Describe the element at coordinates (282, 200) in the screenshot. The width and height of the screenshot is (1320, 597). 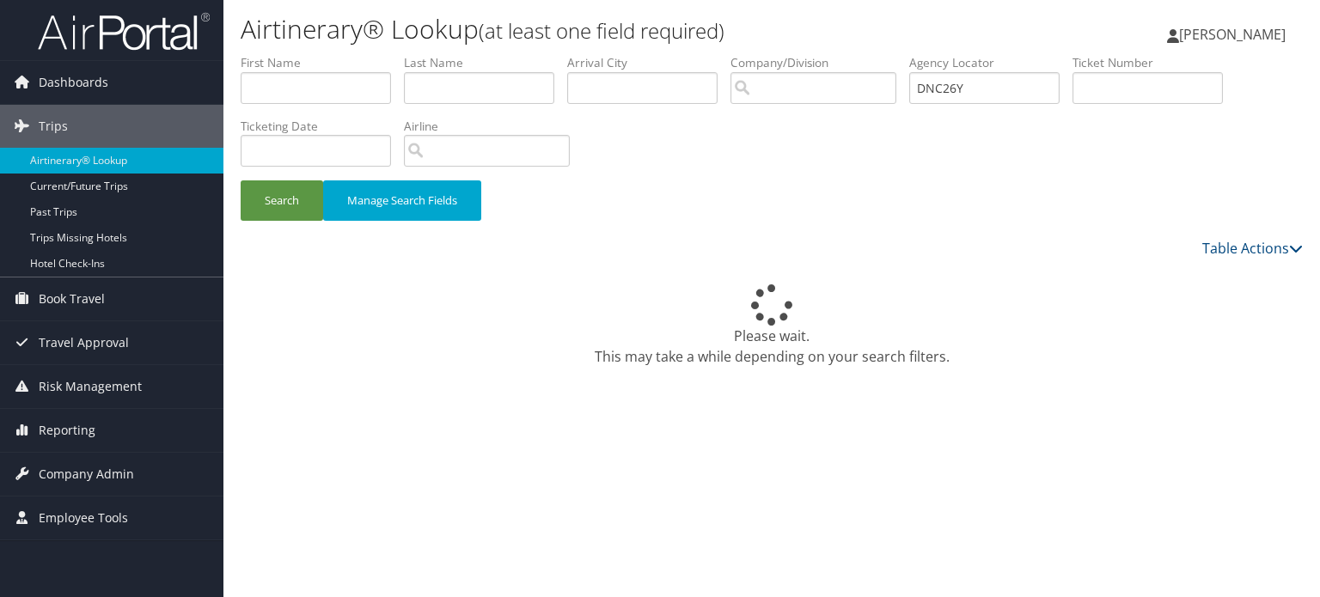
I see `button: Search` at that location.